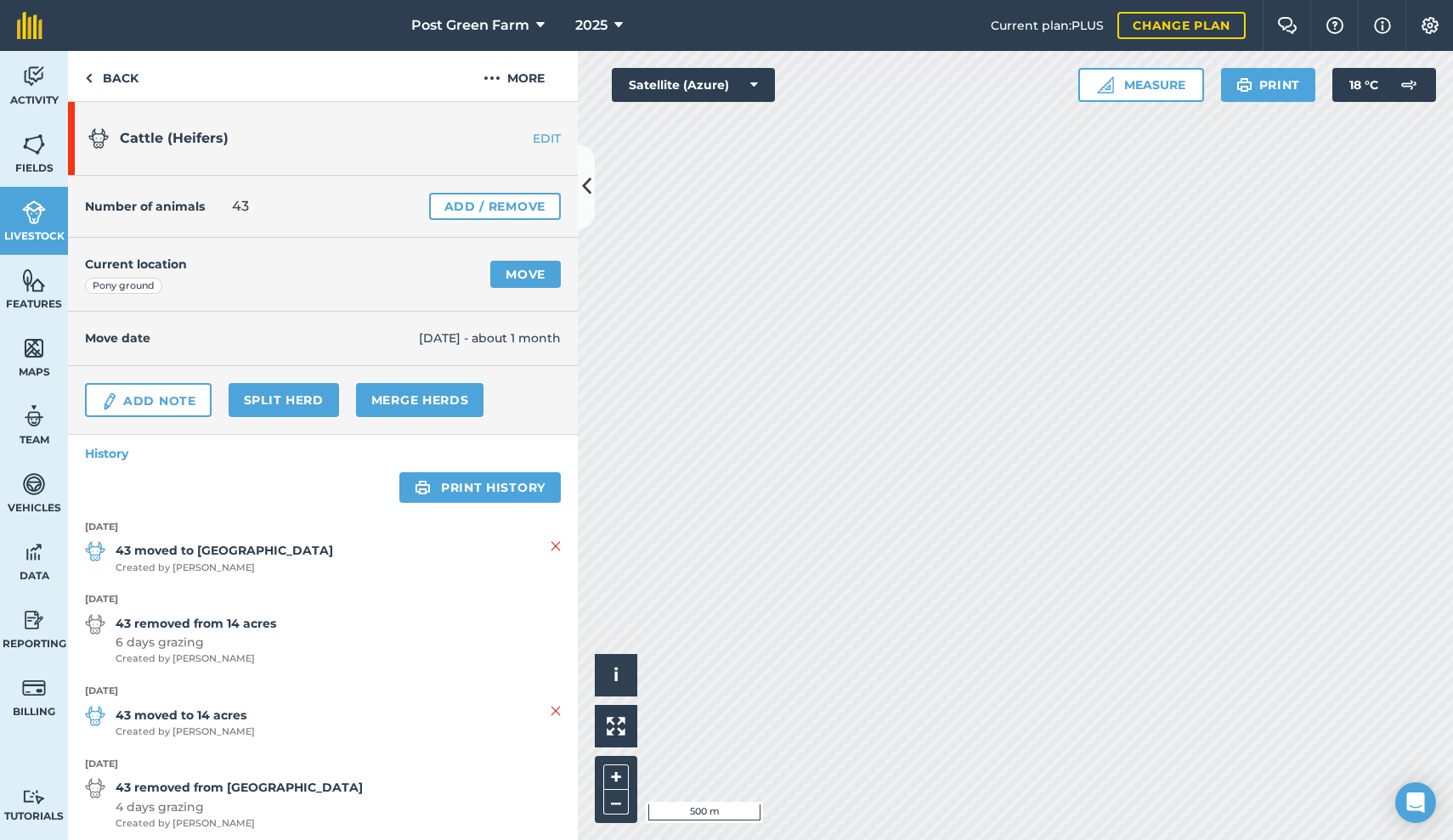  What do you see at coordinates (1416, 803) in the screenshot?
I see `div: Open Intercom Messenger` at bounding box center [1416, 803].